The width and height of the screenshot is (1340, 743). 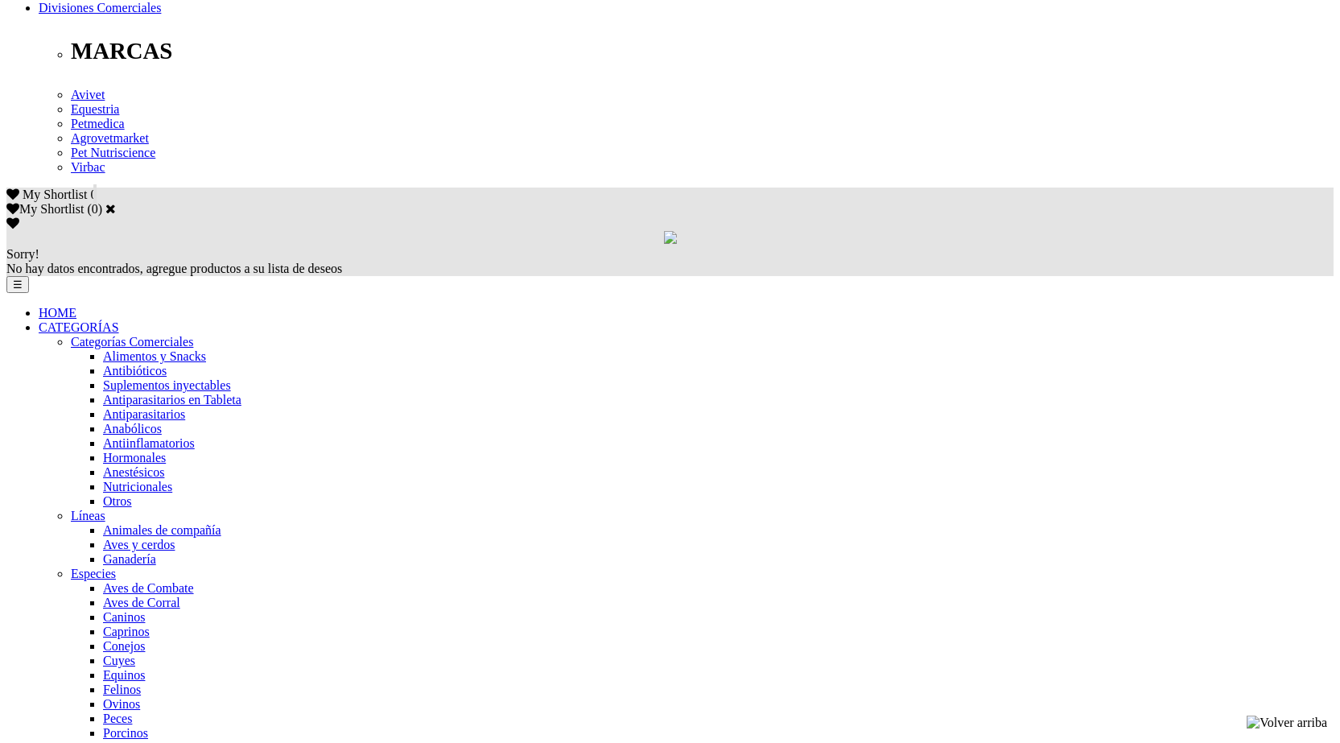 What do you see at coordinates (88, 515) in the screenshot?
I see `span: Líneas` at bounding box center [88, 515].